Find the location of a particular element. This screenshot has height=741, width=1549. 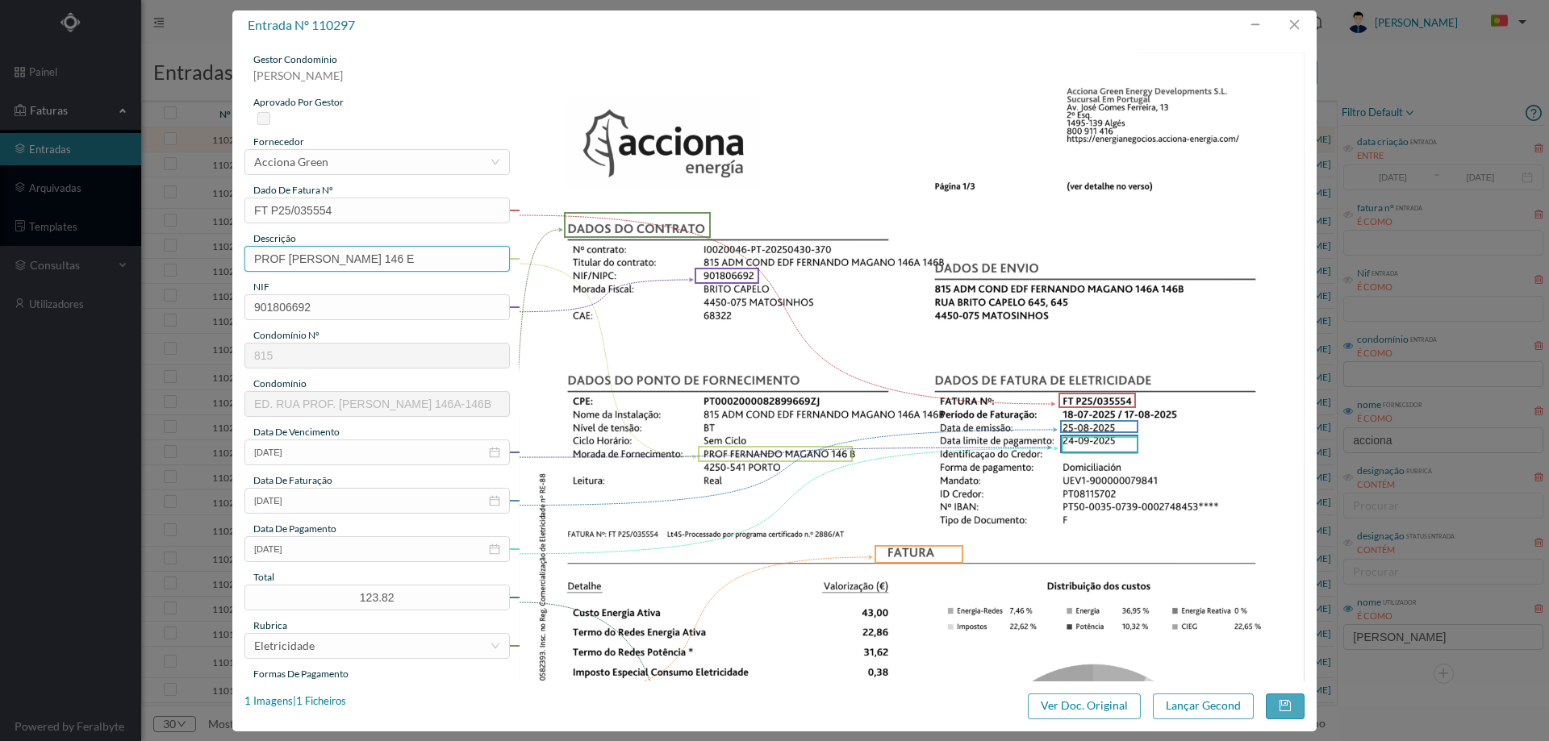

span: data de faturação is located at coordinates (293, 480).